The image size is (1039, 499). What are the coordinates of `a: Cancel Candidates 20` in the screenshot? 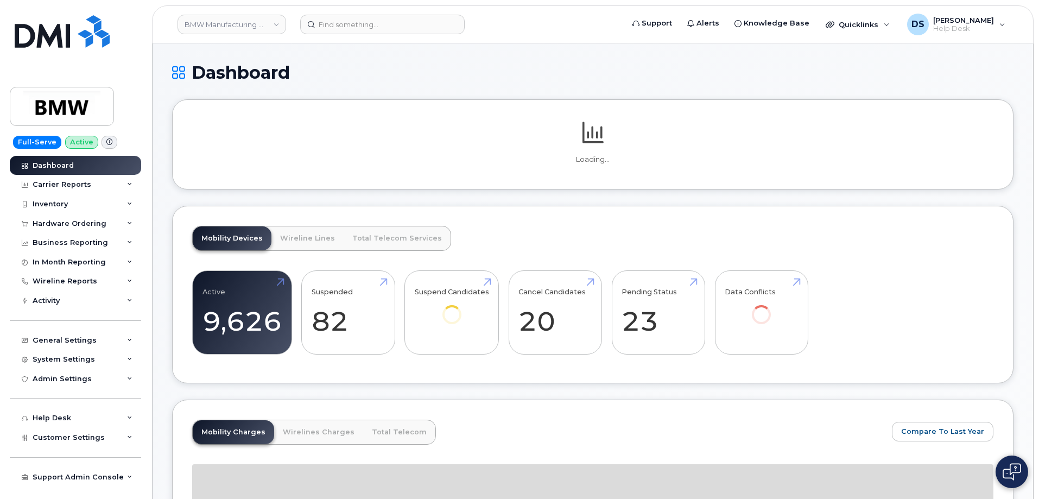 It's located at (555, 313).